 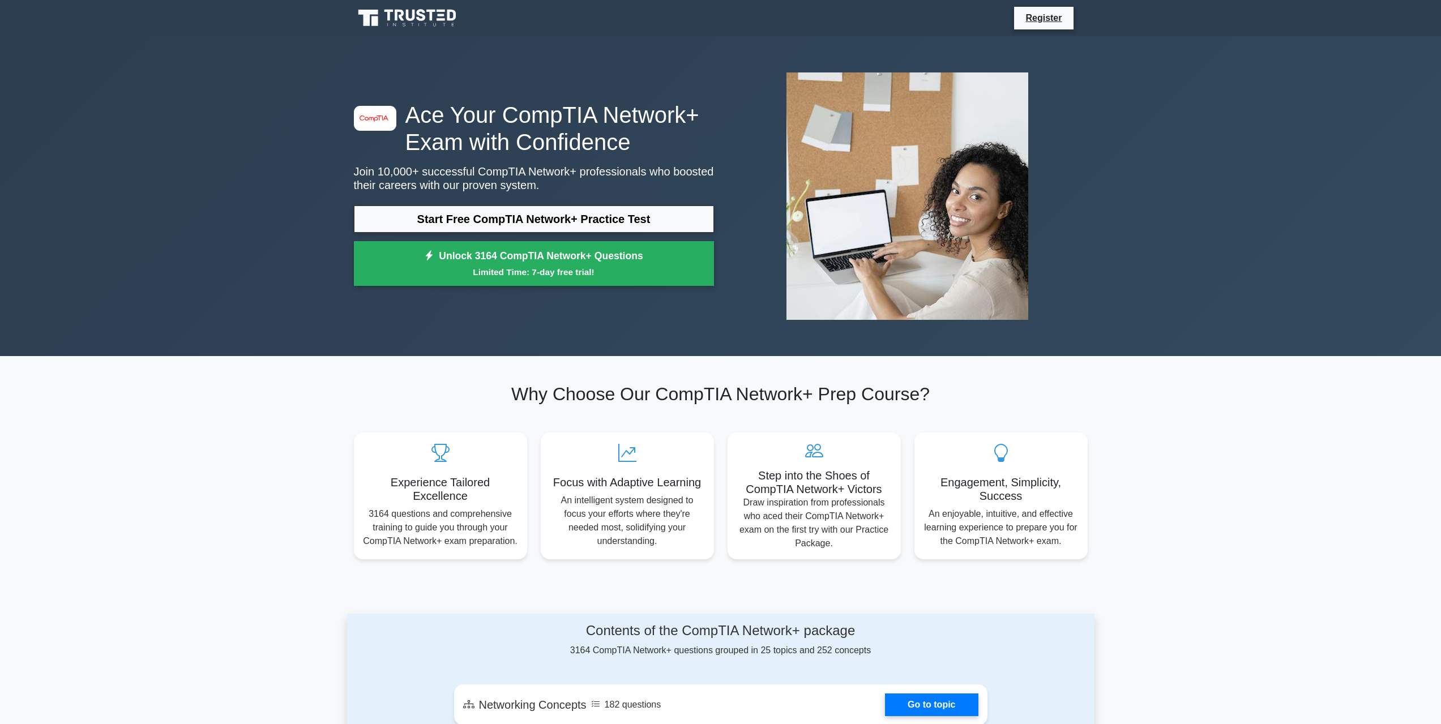 I want to click on p: An intelligent system designed to focus your efforts where they're needed most, solidifying your ..., so click(x=627, y=521).